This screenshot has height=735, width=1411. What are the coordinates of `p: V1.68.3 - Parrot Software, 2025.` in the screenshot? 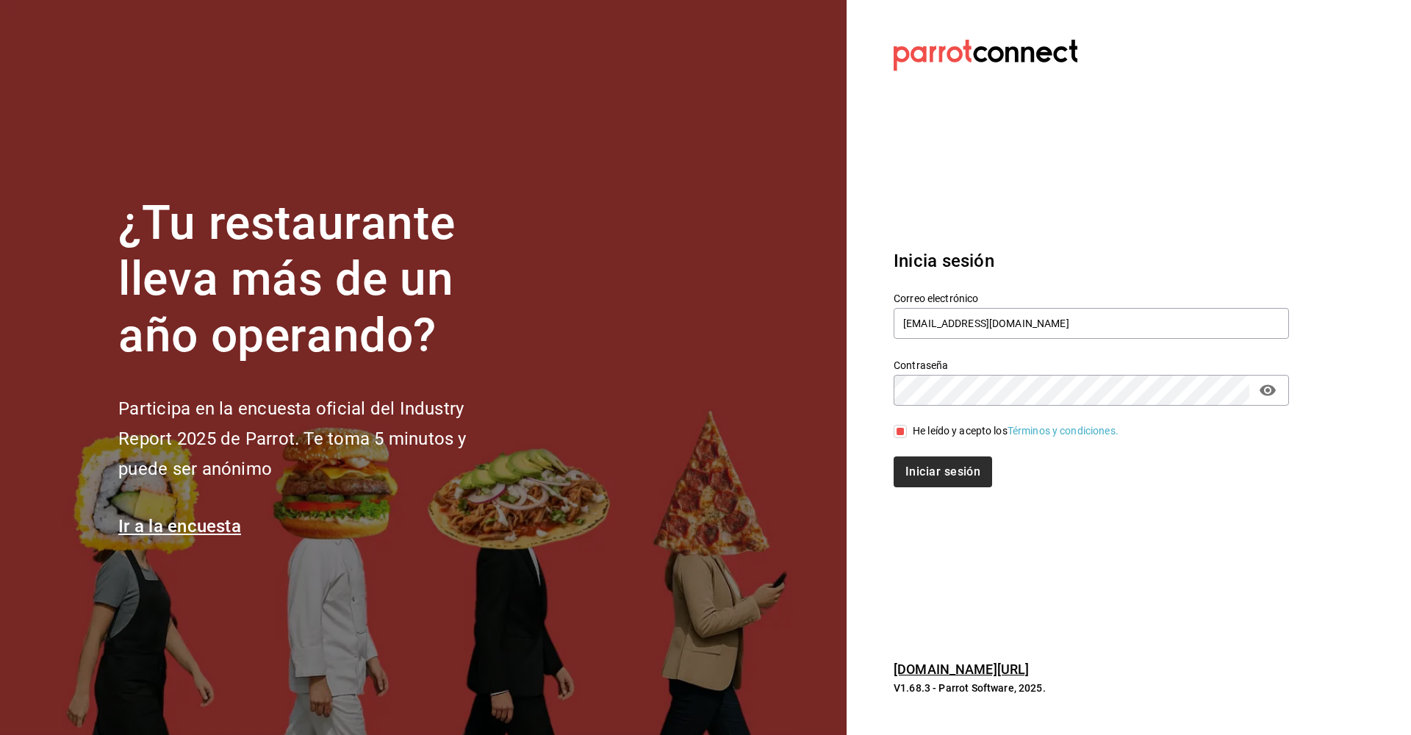 It's located at (1092, 688).